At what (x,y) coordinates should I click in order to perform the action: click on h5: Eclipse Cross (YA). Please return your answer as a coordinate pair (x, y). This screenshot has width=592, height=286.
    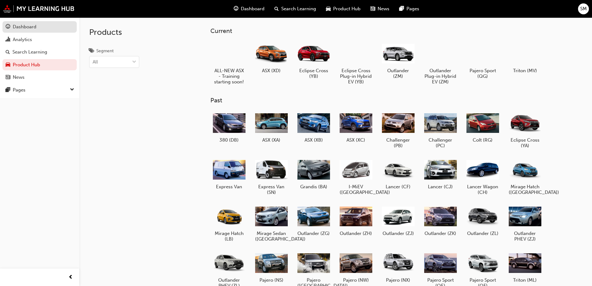
    Looking at the image, I should click on (525, 143).